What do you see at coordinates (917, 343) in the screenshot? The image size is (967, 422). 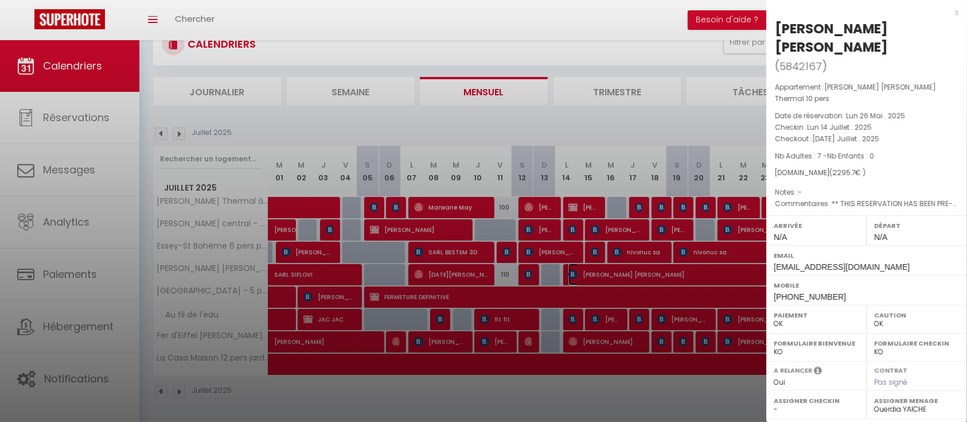 I see `label: Formulaire Checkin` at bounding box center [917, 343].